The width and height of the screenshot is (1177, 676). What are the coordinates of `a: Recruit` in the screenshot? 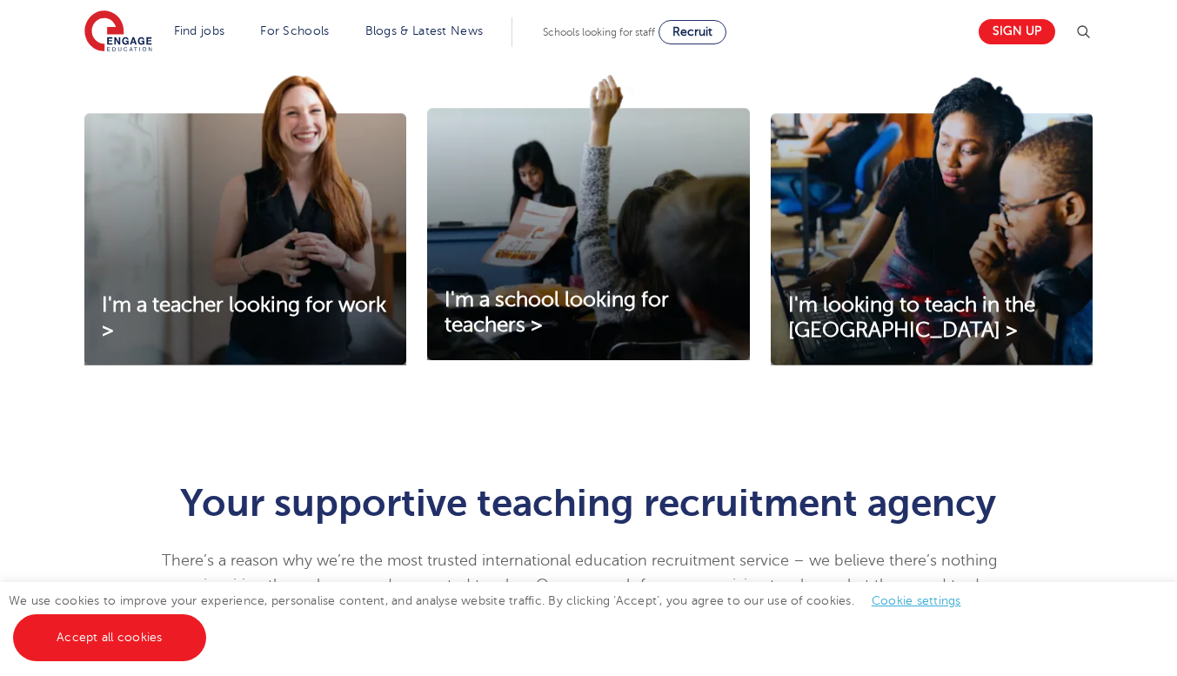 It's located at (692, 32).